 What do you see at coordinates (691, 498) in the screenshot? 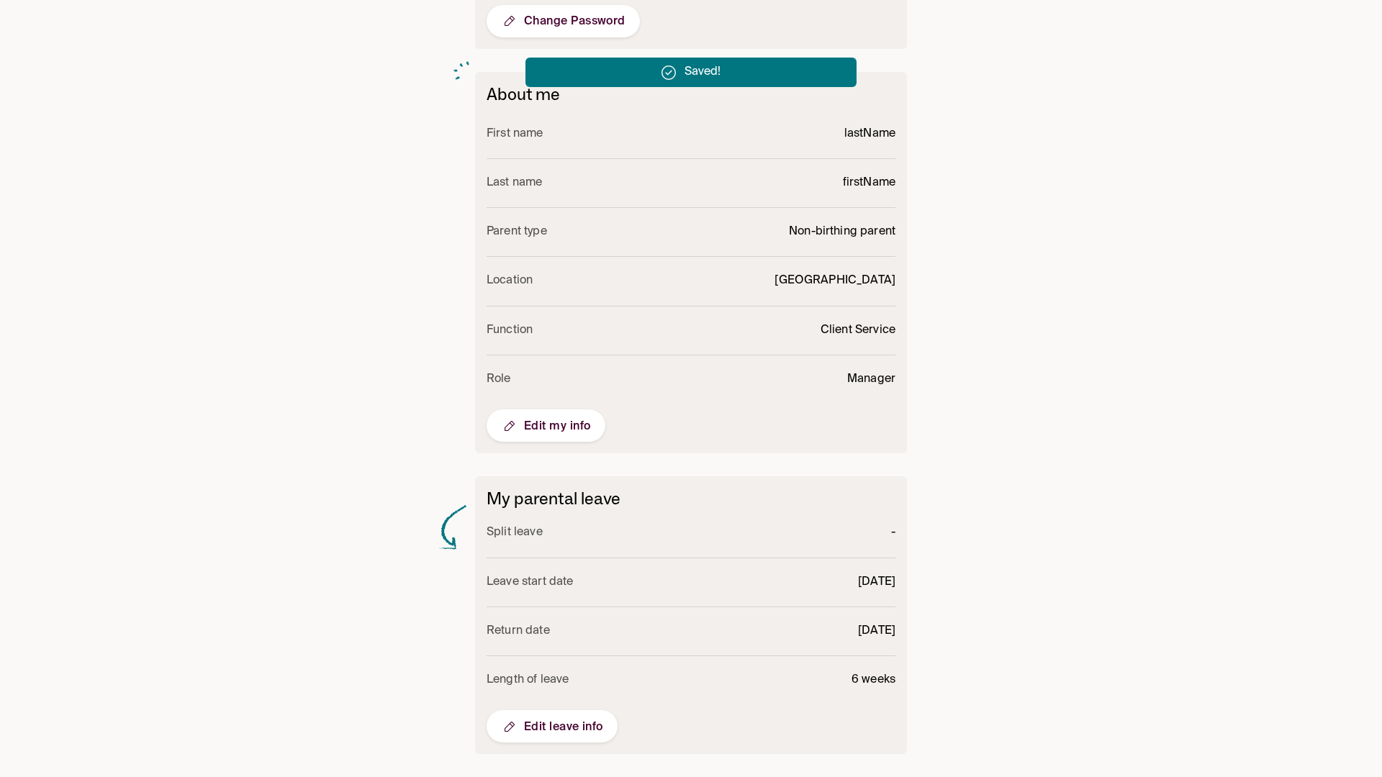
I see `h6: My parental leave` at bounding box center [691, 498].